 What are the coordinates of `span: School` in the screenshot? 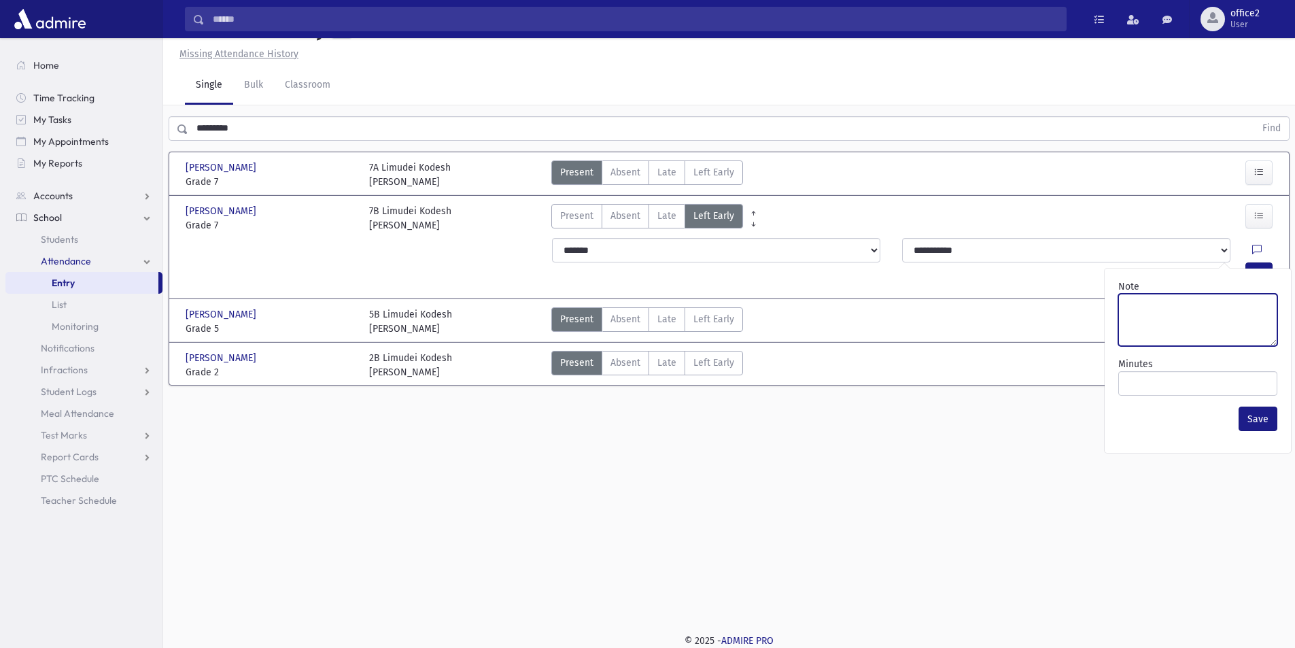 It's located at (48, 218).